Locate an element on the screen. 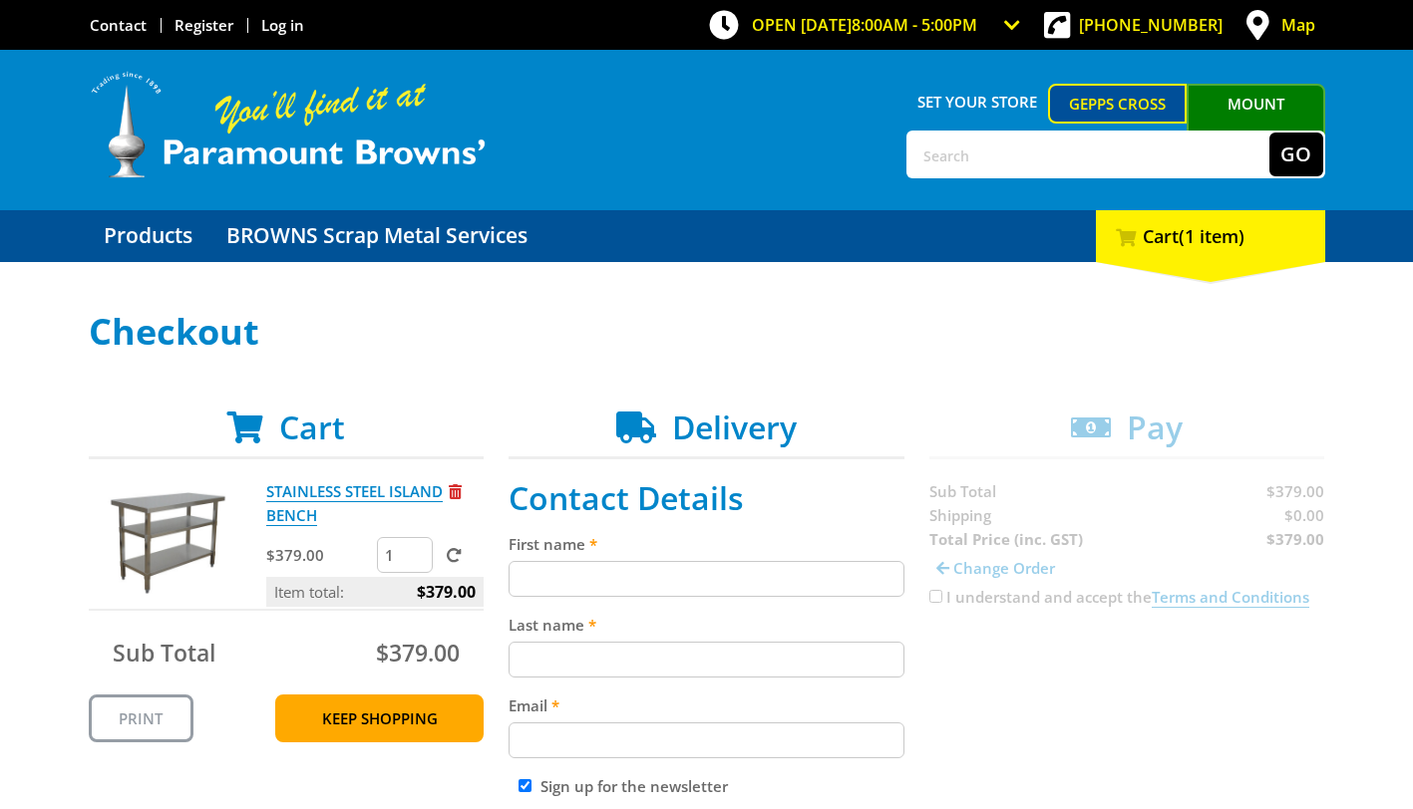  h1: Checkout is located at coordinates (707, 332).